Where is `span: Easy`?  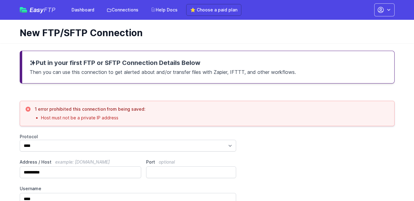 span: Easy is located at coordinates (43, 10).